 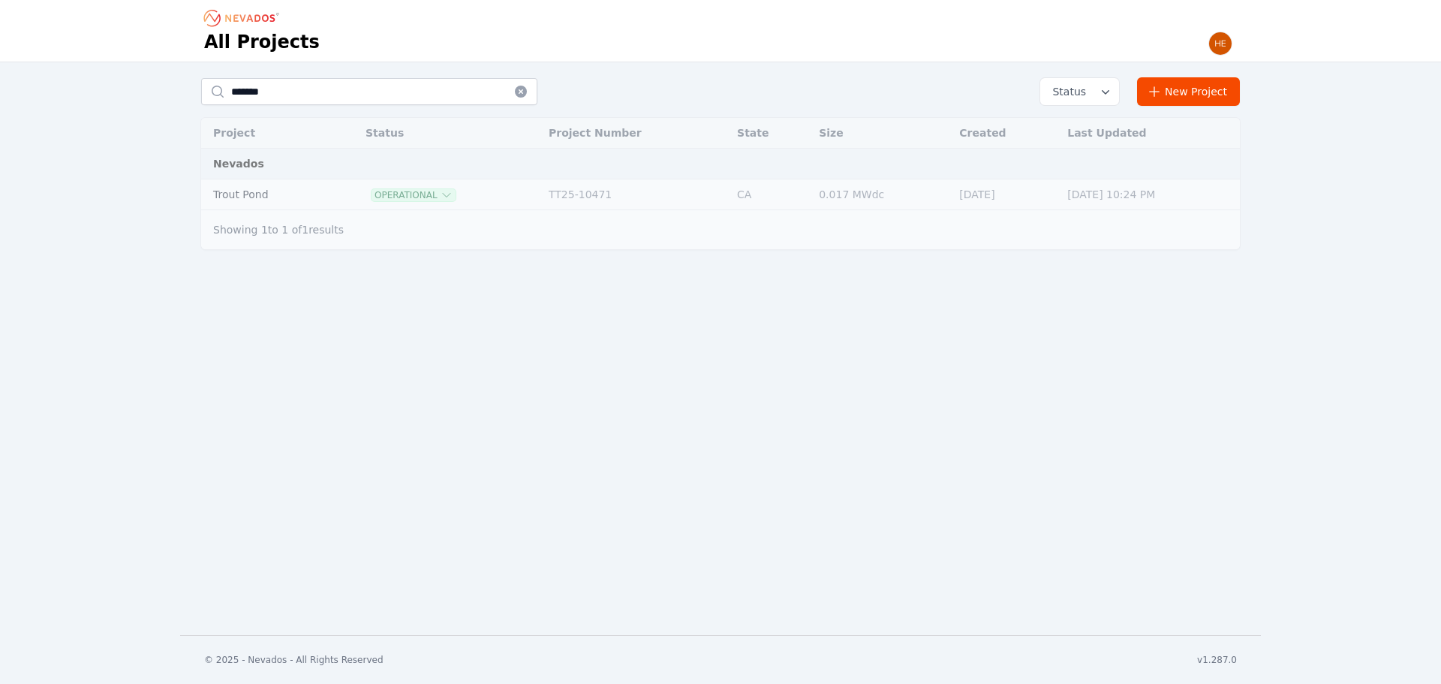 What do you see at coordinates (293, 660) in the screenshot?
I see `div: © 2025 - Nevados - All Rights Reserved` at bounding box center [293, 660].